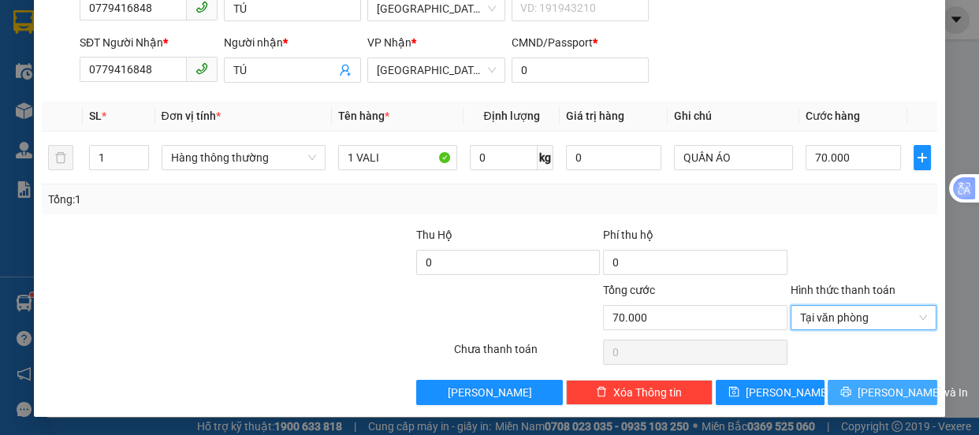 The width and height of the screenshot is (979, 435). Describe the element at coordinates (191, 116) in the screenshot. I see `span: Đơn vị tính` at that location.